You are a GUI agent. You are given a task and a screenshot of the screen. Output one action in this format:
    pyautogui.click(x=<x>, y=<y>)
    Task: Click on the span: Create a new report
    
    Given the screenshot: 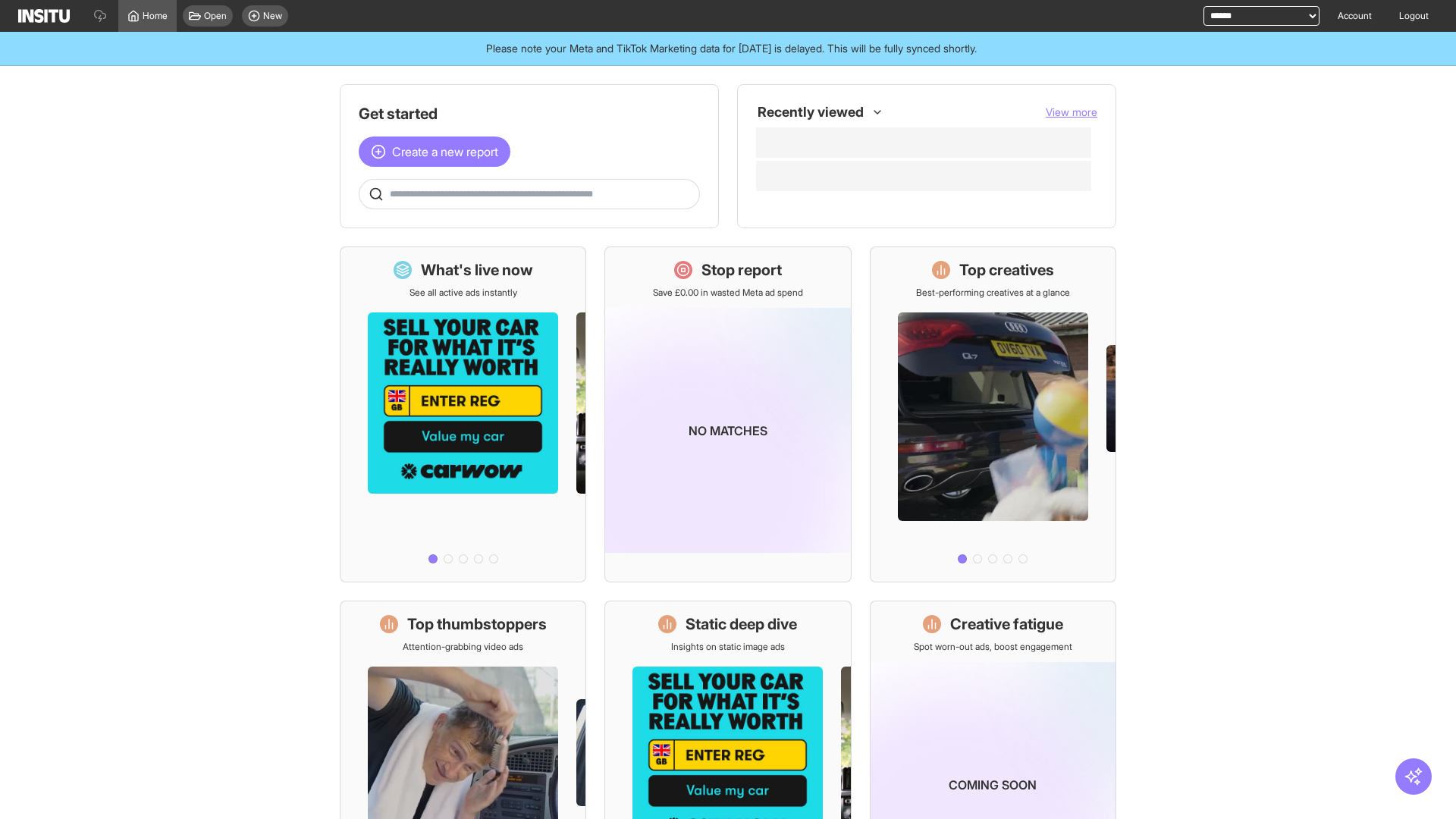 What is the action you would take?
    pyautogui.click(x=445, y=152)
    